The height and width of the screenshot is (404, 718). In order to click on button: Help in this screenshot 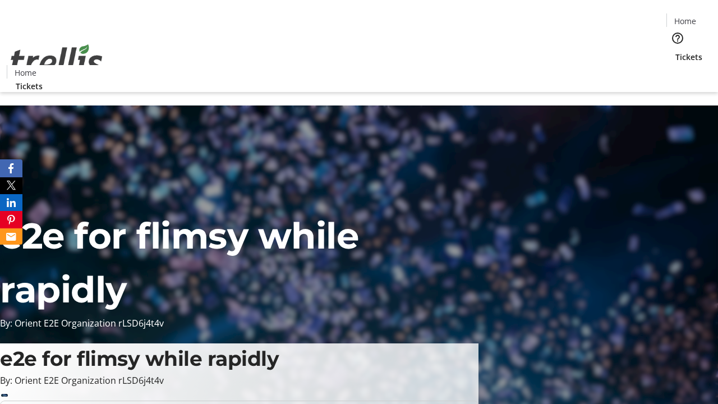, I will do `click(678, 38)`.